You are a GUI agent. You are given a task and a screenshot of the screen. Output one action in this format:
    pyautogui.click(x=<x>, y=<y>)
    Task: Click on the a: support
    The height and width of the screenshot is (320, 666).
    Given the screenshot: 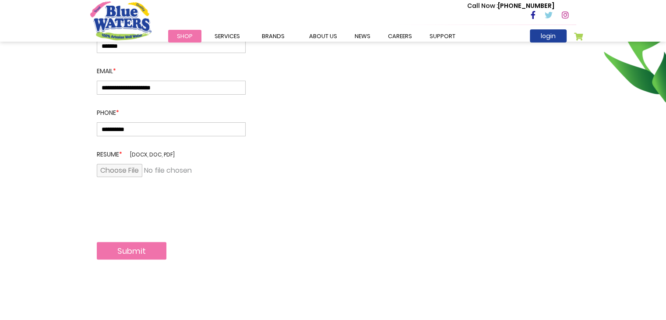 What is the action you would take?
    pyautogui.click(x=443, y=36)
    